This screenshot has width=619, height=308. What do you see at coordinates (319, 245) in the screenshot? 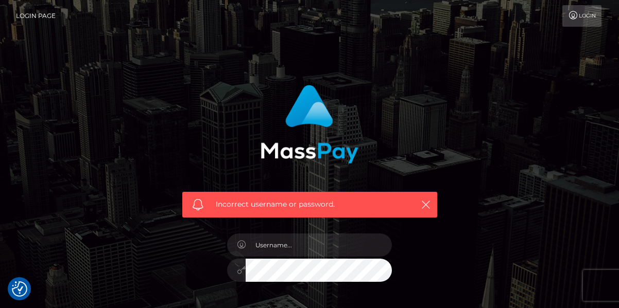
I see `input: Username...` at bounding box center [319, 245].